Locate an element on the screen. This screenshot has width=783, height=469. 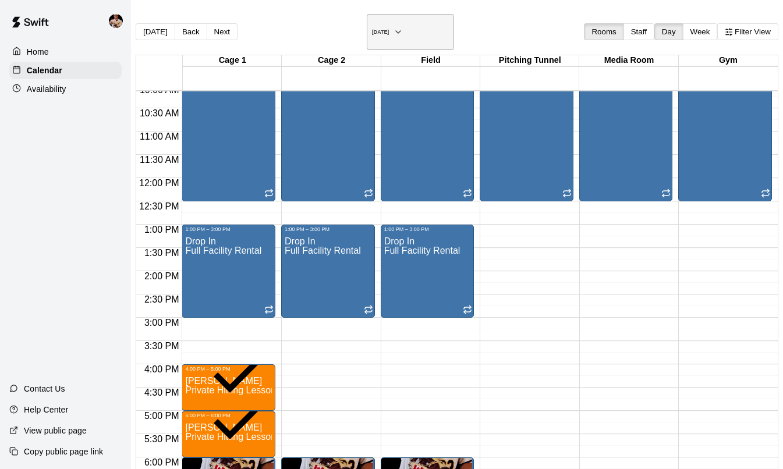
div: 5:00 PM – 6:00 PM: Max Zhang is located at coordinates (228, 434).